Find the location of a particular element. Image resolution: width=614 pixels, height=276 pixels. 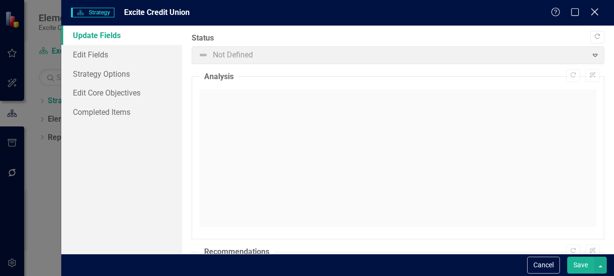

a: Edit Fields is located at coordinates (122, 55).